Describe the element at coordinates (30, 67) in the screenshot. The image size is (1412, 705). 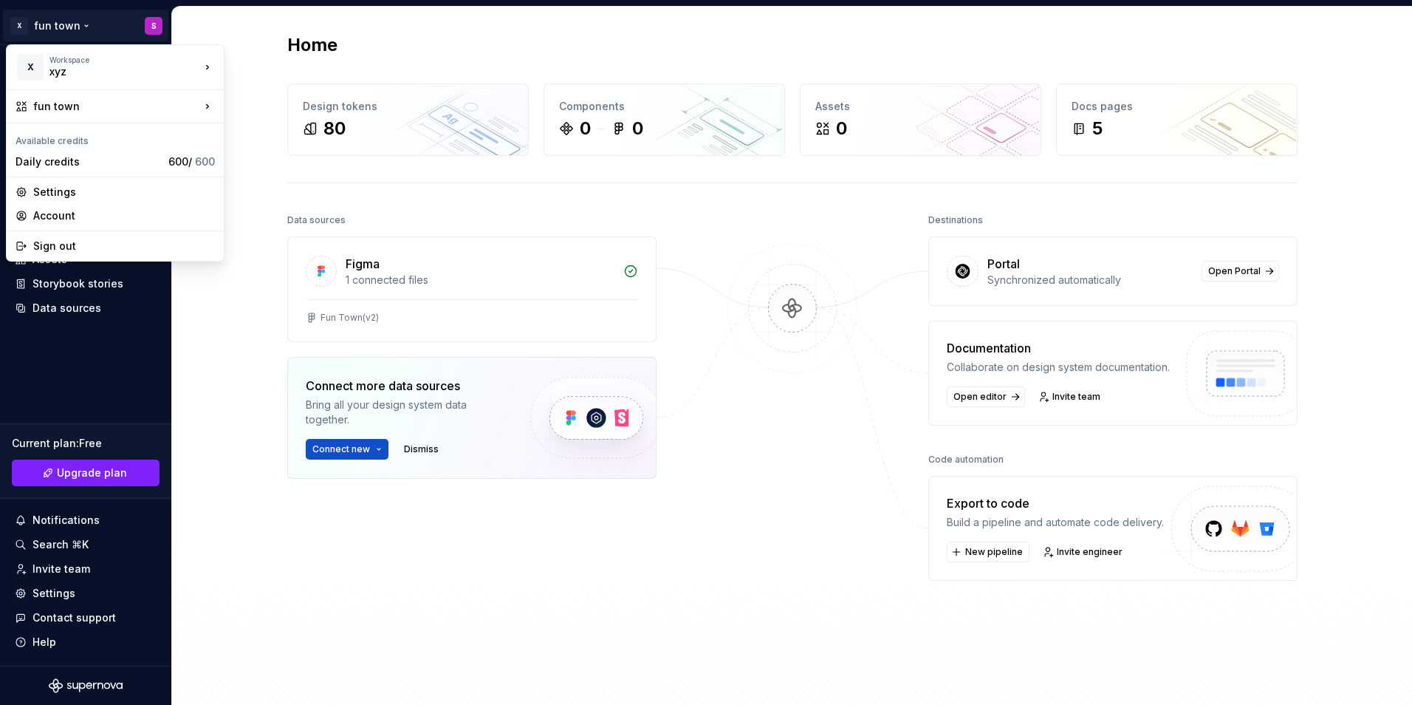
I see `div: X` at that location.